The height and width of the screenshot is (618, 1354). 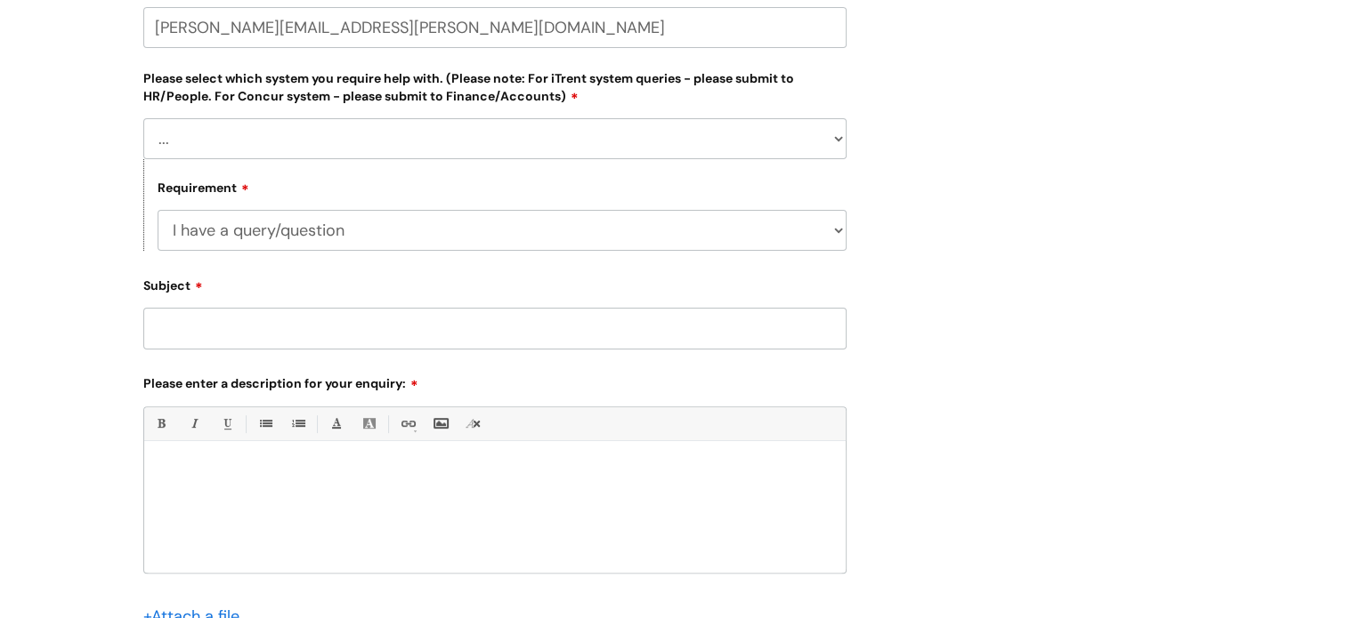 I want to click on a: Back Color, so click(x=368, y=424).